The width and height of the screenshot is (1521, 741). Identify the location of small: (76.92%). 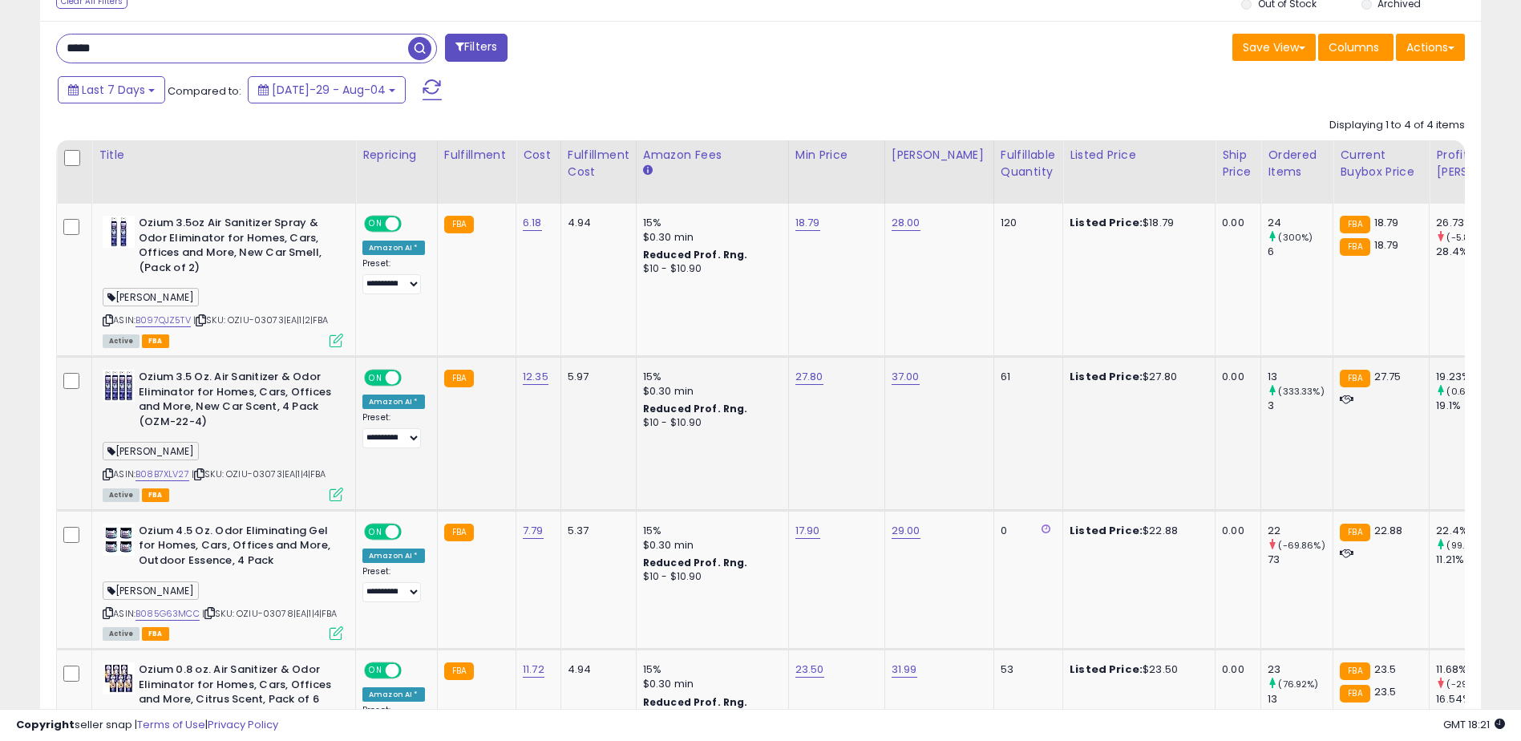
(1298, 684).